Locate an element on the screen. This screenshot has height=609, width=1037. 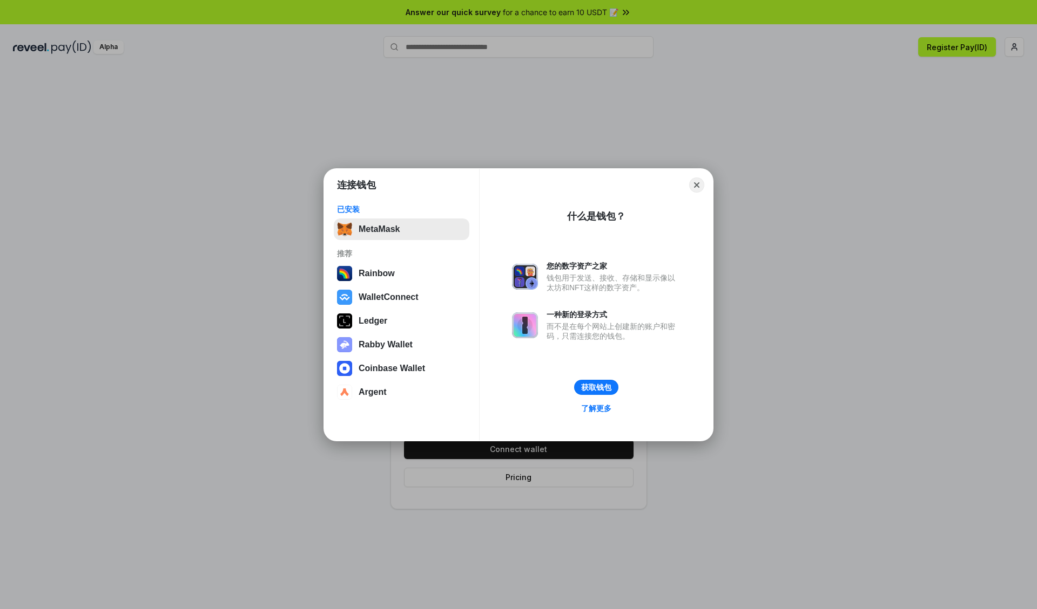
img: svg+xml,%3Csvg%20xmlns%3D%22http%3A%2F%2Fwww.w3.org%2F2000%2Fsvg%22%20width%3D%2228%22%20height%3... is located at coordinates (344, 321).